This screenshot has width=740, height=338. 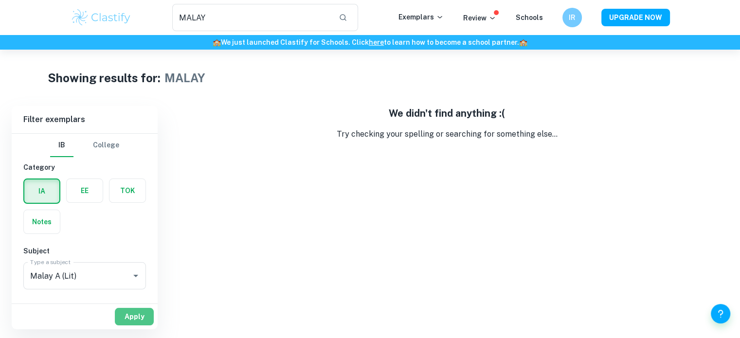 What do you see at coordinates (370, 42) in the screenshot?
I see `h6: We just launched Clastify for Schools. Click to learn how to become a school partner.` at bounding box center [370, 42].